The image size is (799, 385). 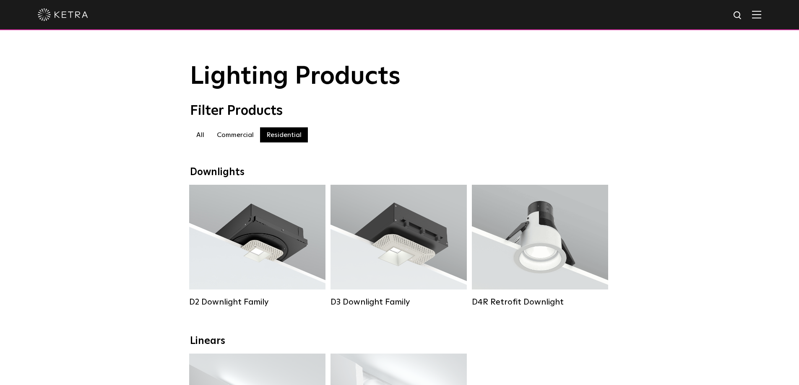 I want to click on div: D3 Downlight Family, so click(x=398, y=302).